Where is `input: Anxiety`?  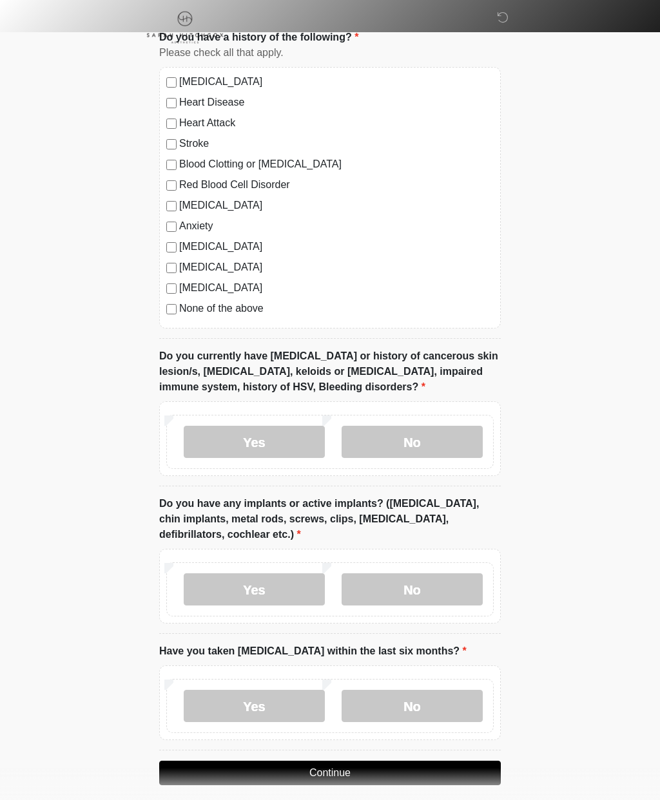
input: Anxiety is located at coordinates (171, 227).